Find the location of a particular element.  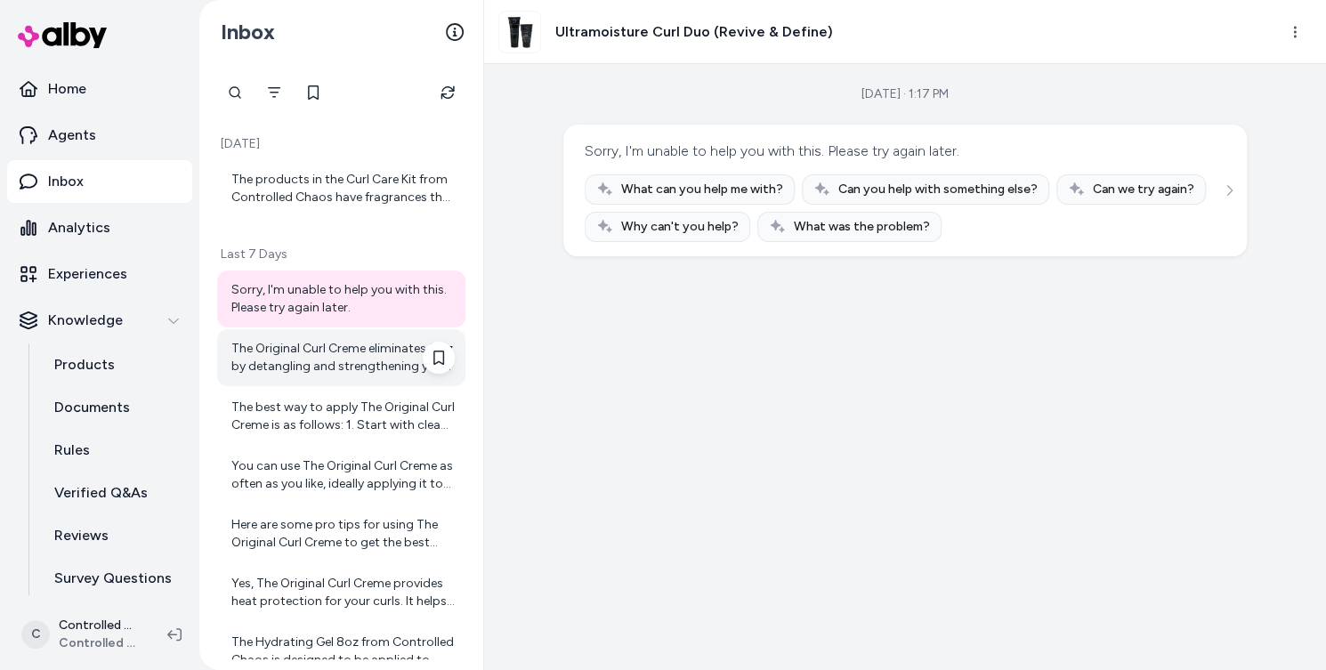

a: You can use The Original Curl Creme as often as you like, ideally applying it to clean, soaking w... is located at coordinates (341, 475).